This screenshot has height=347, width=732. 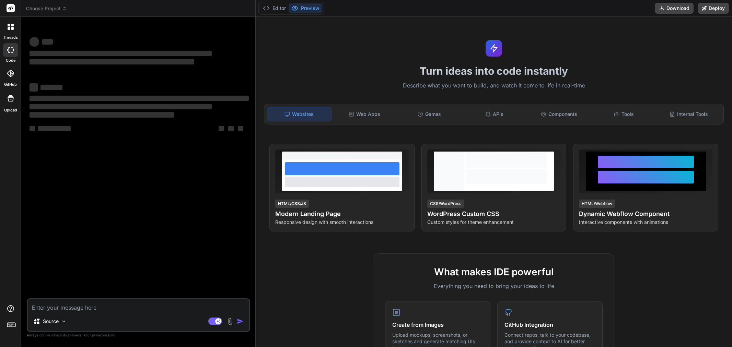 What do you see at coordinates (429, 114) in the screenshot?
I see `div: Games` at bounding box center [429, 114].